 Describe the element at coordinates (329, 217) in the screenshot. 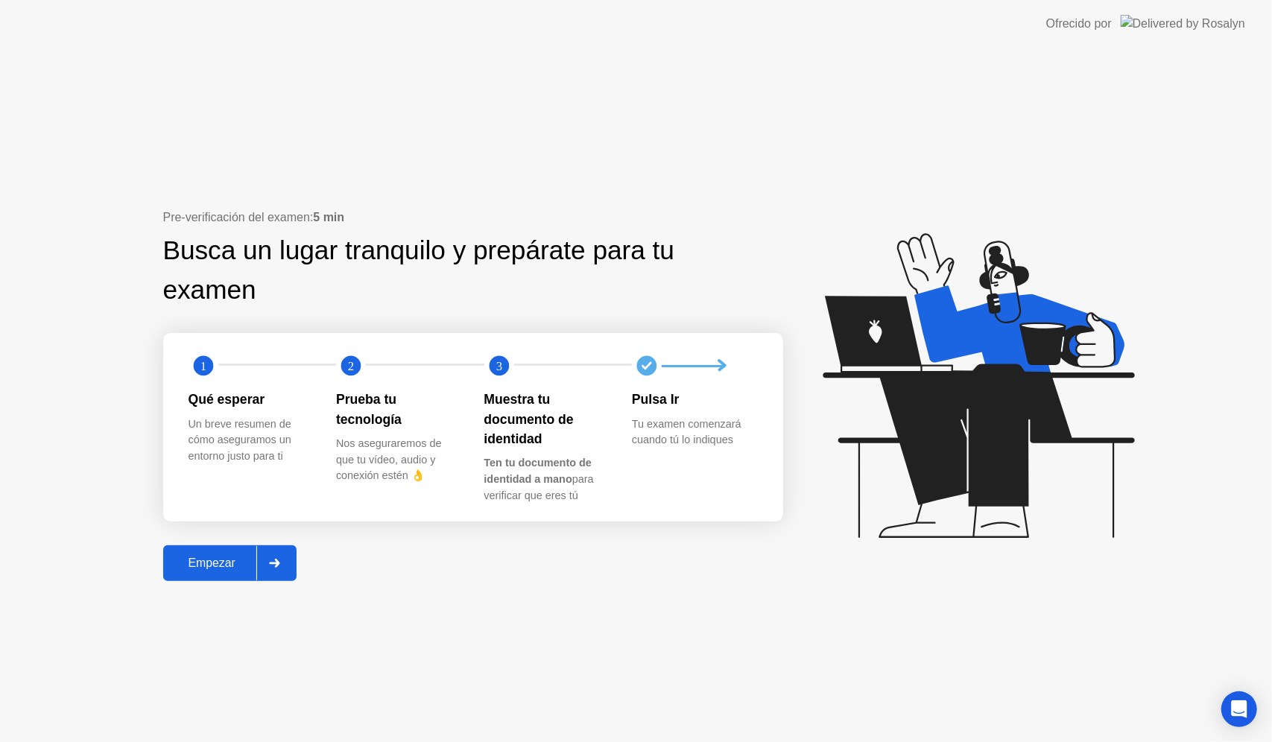

I see `b: 5 min` at that location.